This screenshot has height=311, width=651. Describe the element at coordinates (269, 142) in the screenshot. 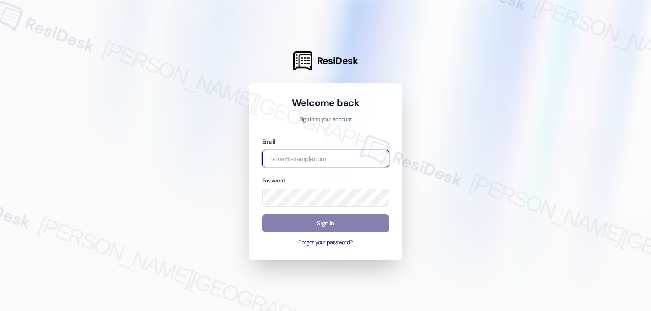

I see `label: Email` at that location.